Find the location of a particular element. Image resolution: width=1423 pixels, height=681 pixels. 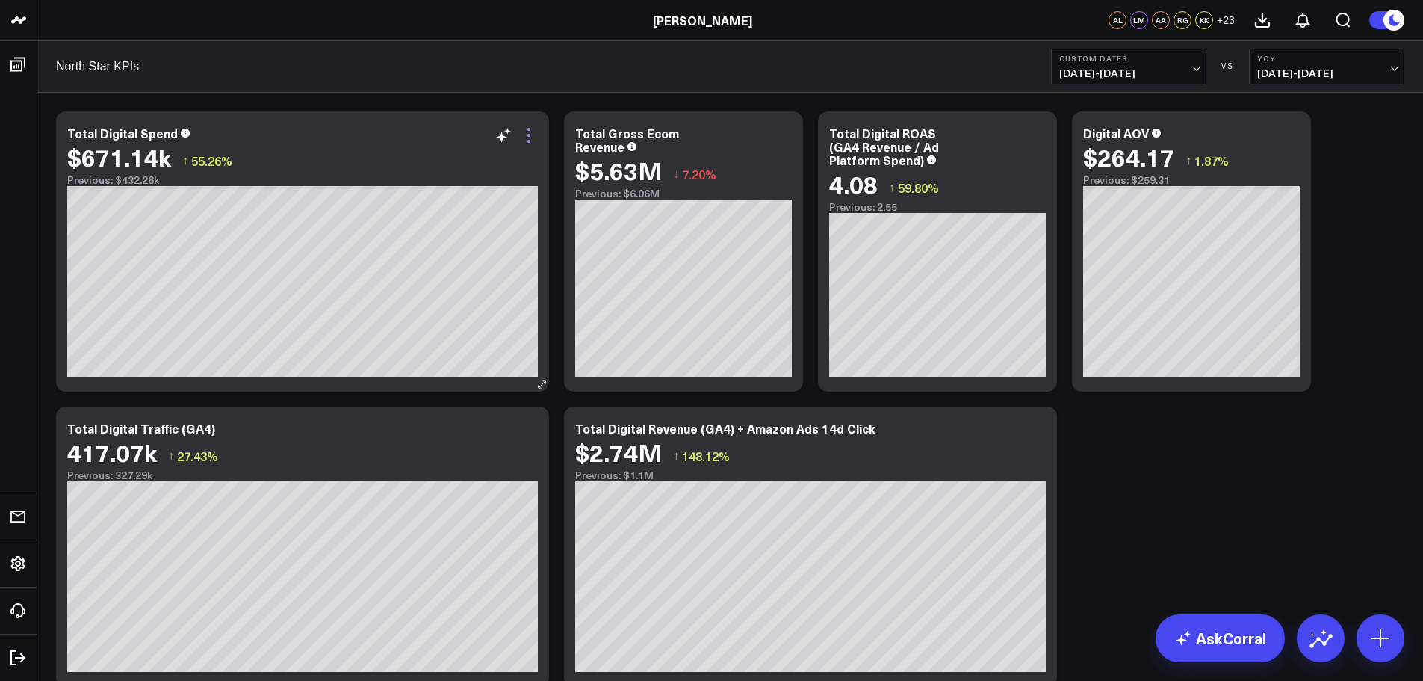

b: Custom Dates is located at coordinates (1129, 58).